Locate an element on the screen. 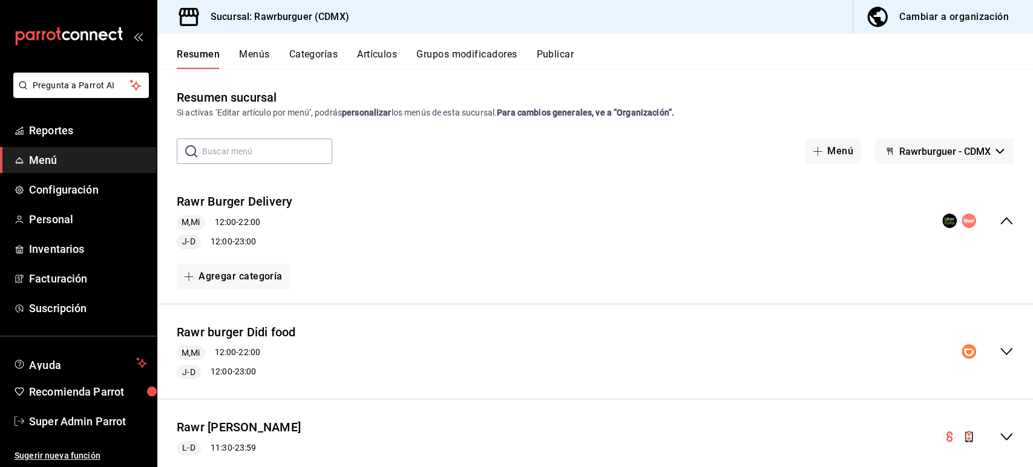 The height and width of the screenshot is (467, 1033). strong: personalizar is located at coordinates (367, 113).